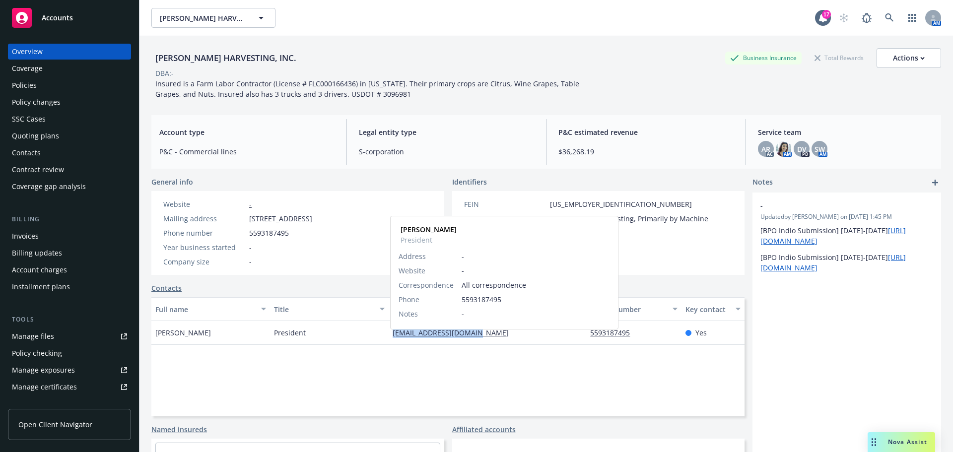 Image resolution: width=953 pixels, height=452 pixels. I want to click on span: Address, so click(412, 256).